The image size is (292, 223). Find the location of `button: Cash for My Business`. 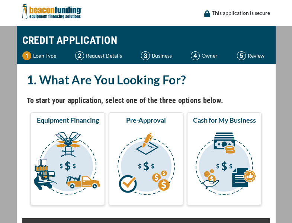

button: Cash for My Business is located at coordinates (224, 159).